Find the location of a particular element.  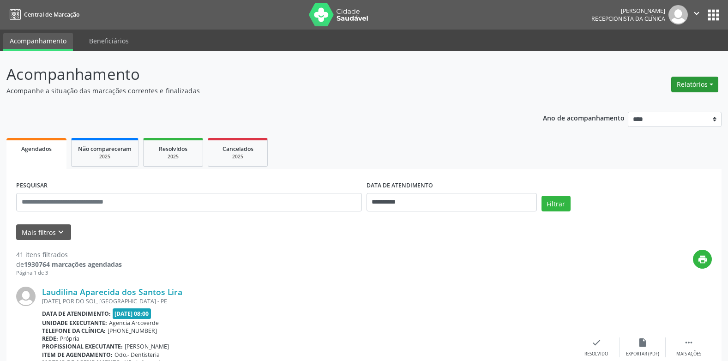

i: check is located at coordinates (596, 342).